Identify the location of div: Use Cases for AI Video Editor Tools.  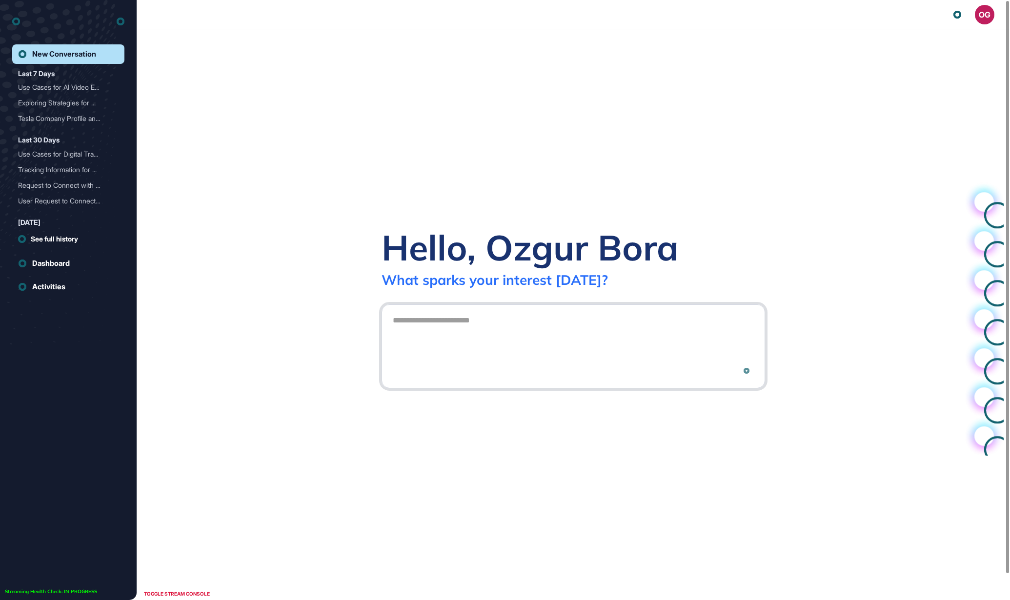
(68, 87).